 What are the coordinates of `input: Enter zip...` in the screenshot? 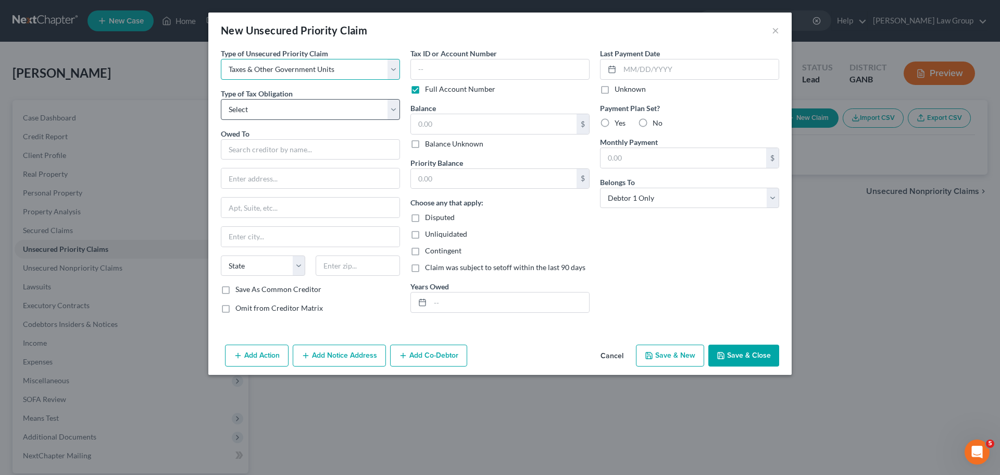 It's located at (358, 266).